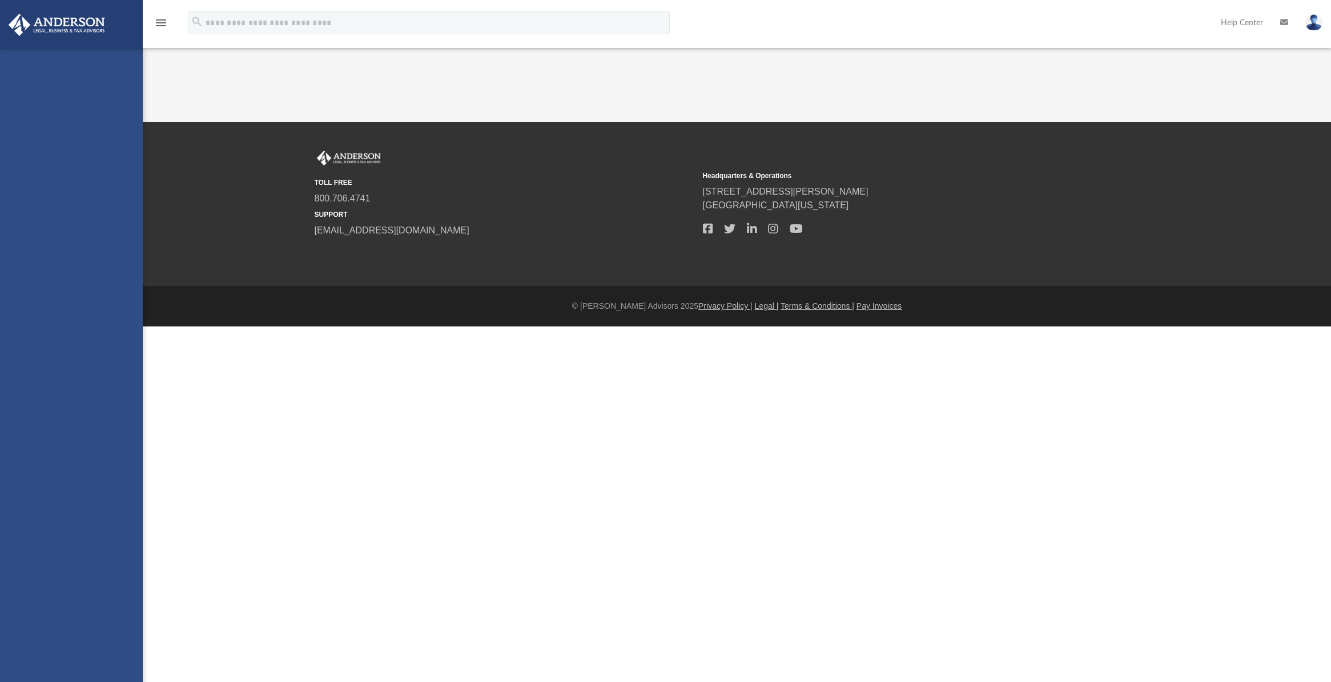 The height and width of the screenshot is (682, 1331). Describe the element at coordinates (505, 215) in the screenshot. I see `small: SUPPORT` at that location.